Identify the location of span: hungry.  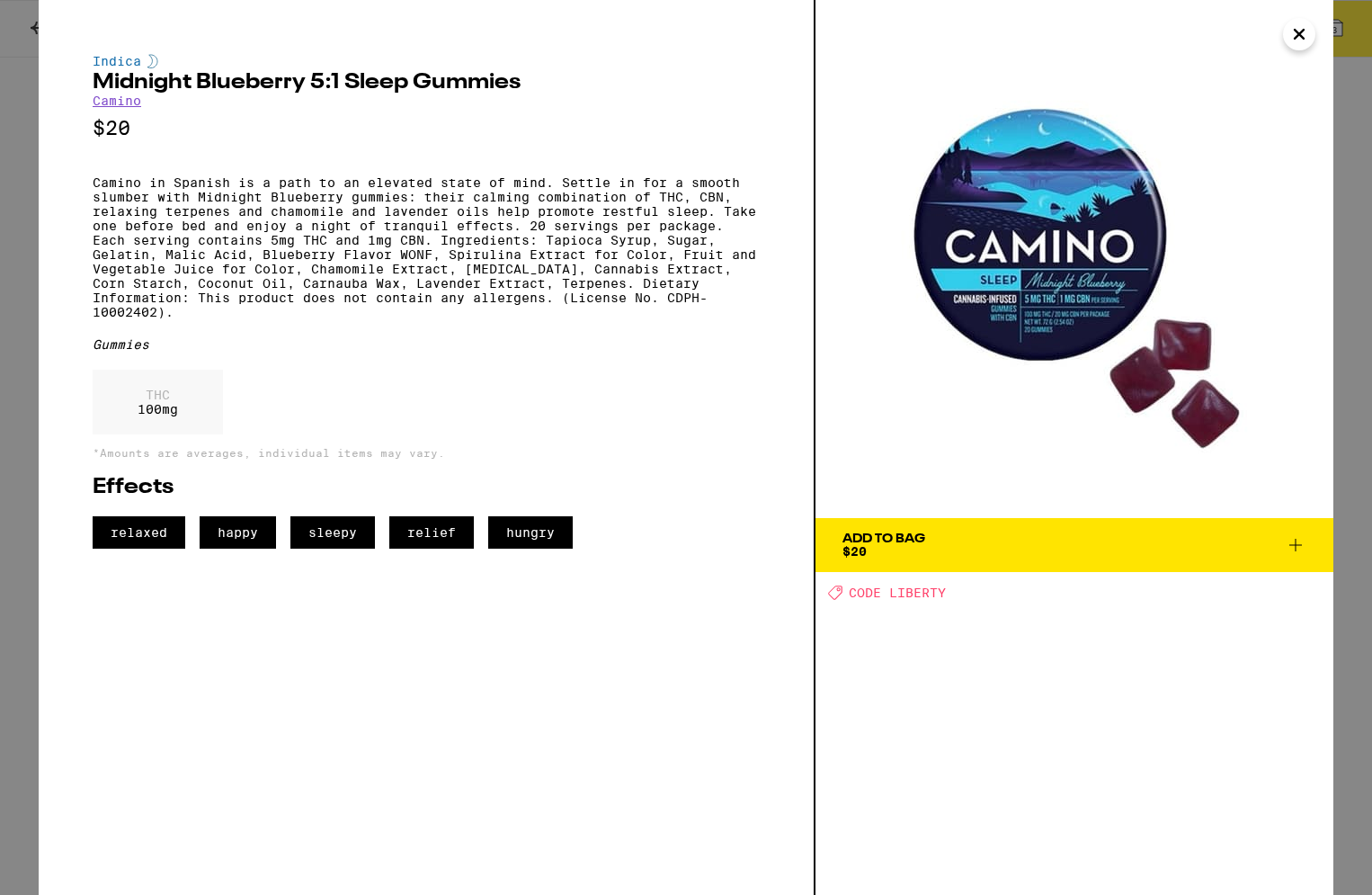
(530, 532).